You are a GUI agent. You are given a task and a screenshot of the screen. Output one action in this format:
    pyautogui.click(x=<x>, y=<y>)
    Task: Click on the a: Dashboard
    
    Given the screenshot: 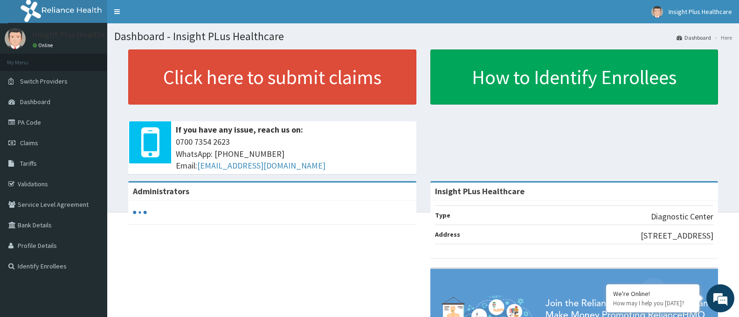 What is the action you would take?
    pyautogui.click(x=694, y=37)
    